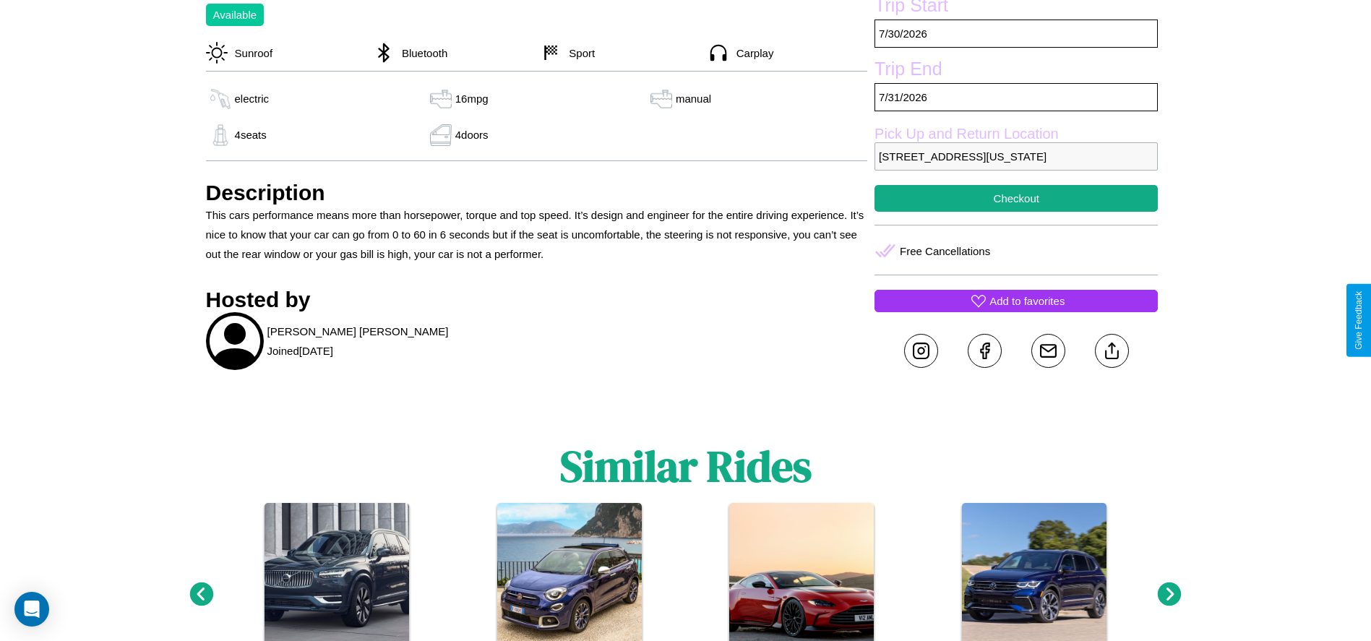 The image size is (1371, 641). What do you see at coordinates (693, 98) in the screenshot?
I see `p: manual` at bounding box center [693, 98].